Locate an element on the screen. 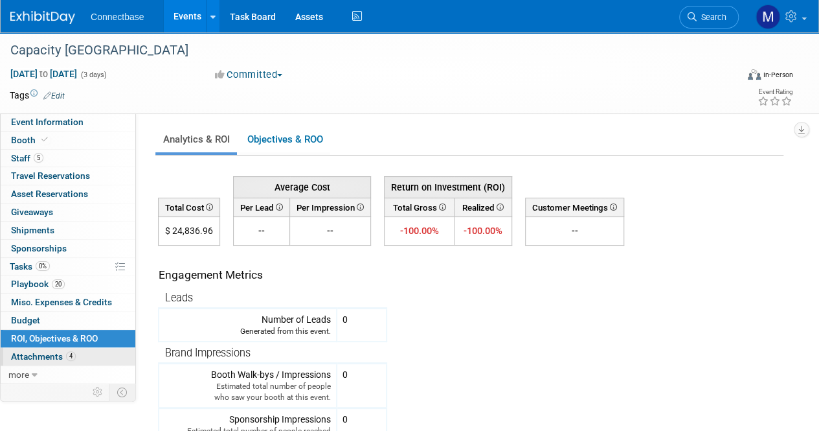 This screenshot has width=819, height=431. span: Tasks is located at coordinates (30, 266).